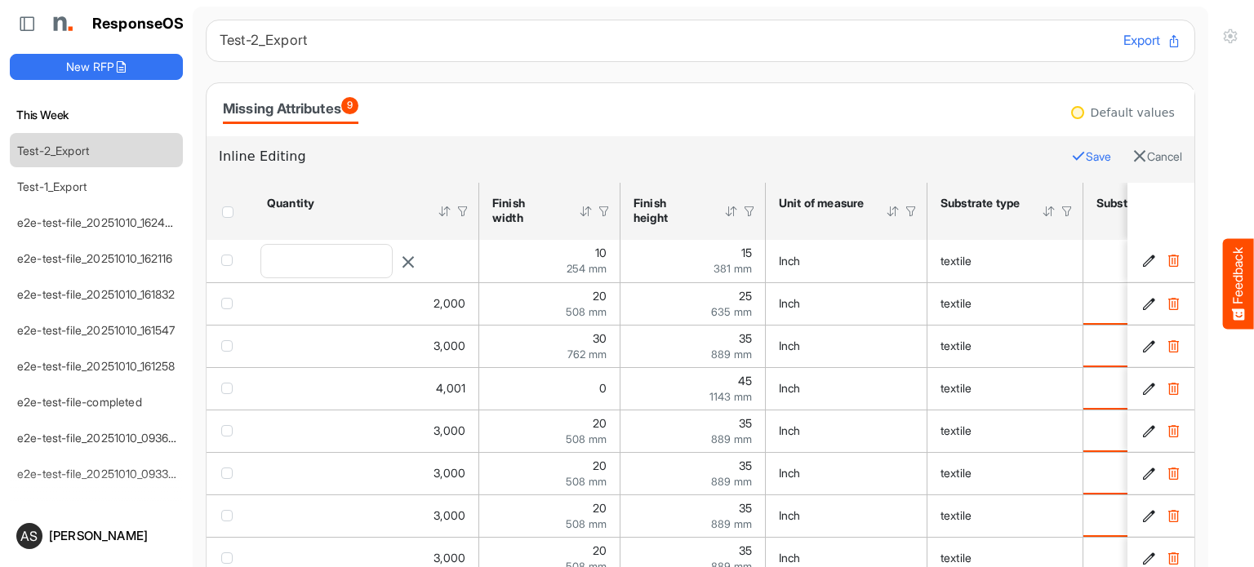 The image size is (1254, 567). I want to click on td: c835cc2e-f4c6-4860-becd-82c1bfcd2149 is template cell Column Header, so click(1163, 516).